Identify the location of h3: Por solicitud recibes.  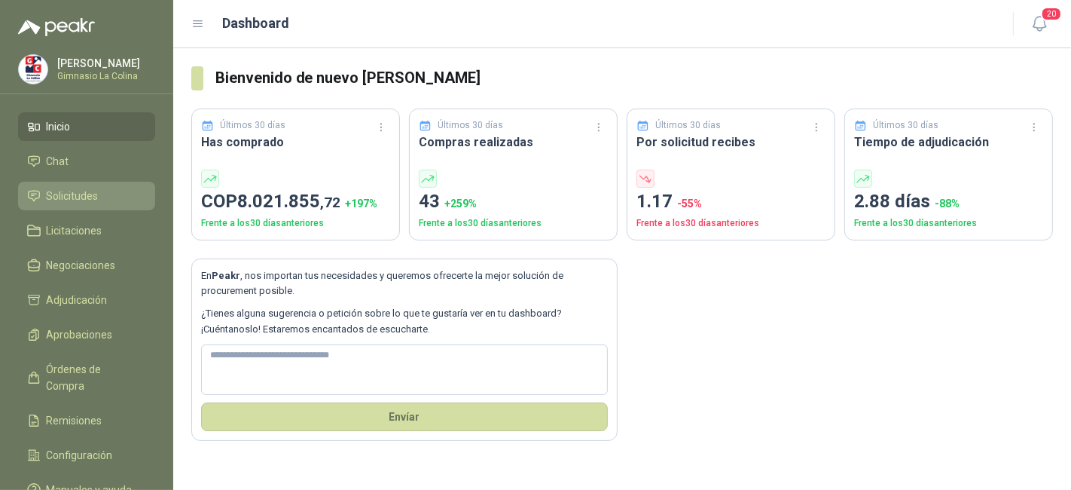
(731, 142).